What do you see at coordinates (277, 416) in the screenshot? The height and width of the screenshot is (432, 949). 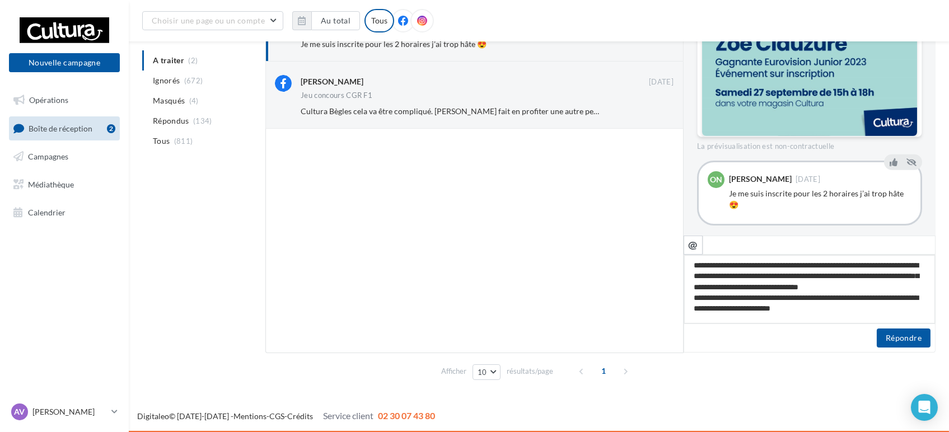 I see `a: CGS` at bounding box center [277, 416].